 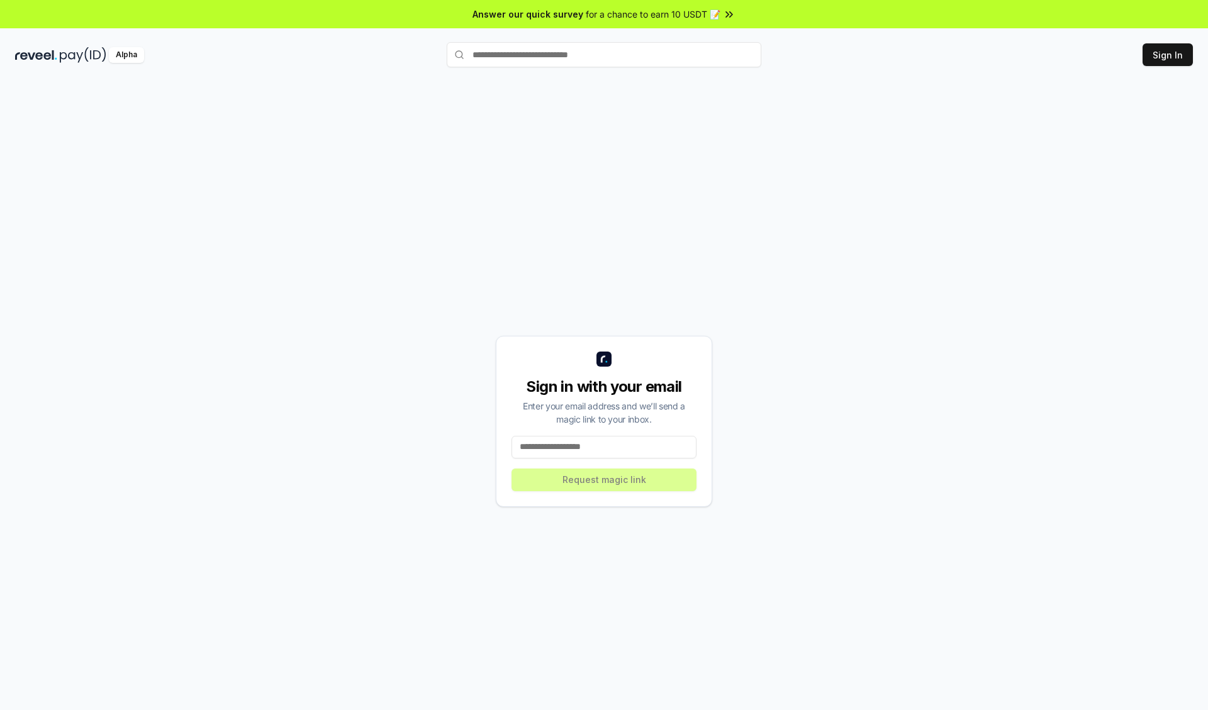 What do you see at coordinates (36, 55) in the screenshot?
I see `img: reveel_dark` at bounding box center [36, 55].